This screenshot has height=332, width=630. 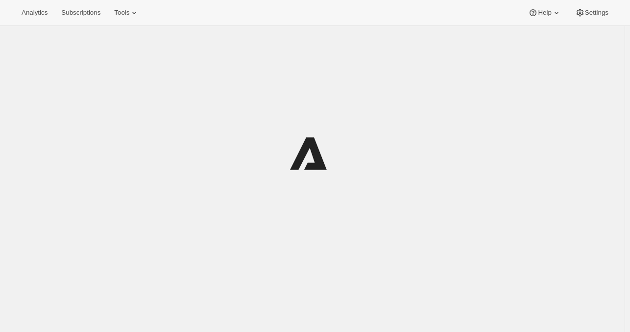 I want to click on span: Subscriptions, so click(x=81, y=13).